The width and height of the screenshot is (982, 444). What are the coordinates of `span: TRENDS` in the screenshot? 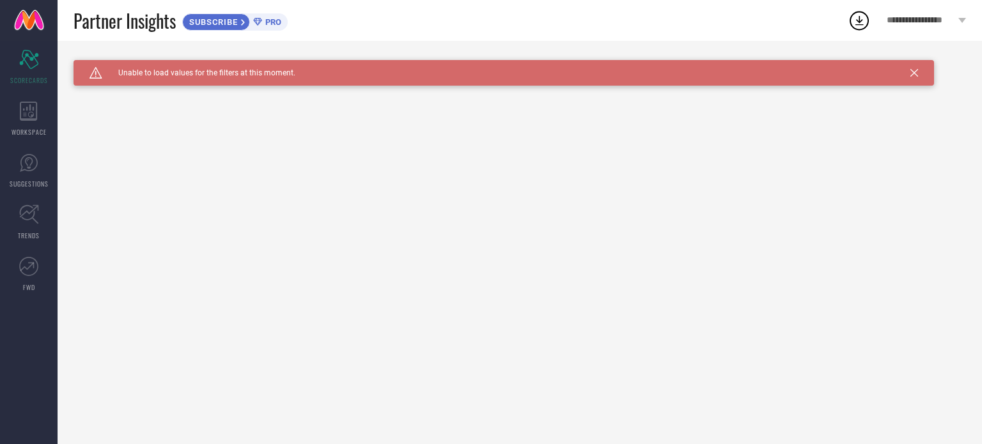 It's located at (29, 235).